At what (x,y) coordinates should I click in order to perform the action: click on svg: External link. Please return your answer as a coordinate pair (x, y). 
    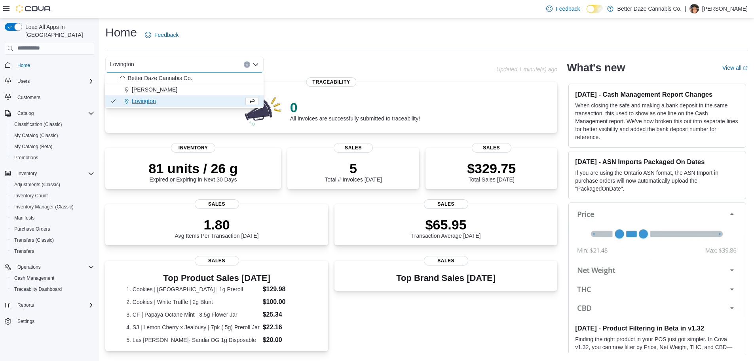
    Looking at the image, I should click on (745, 68).